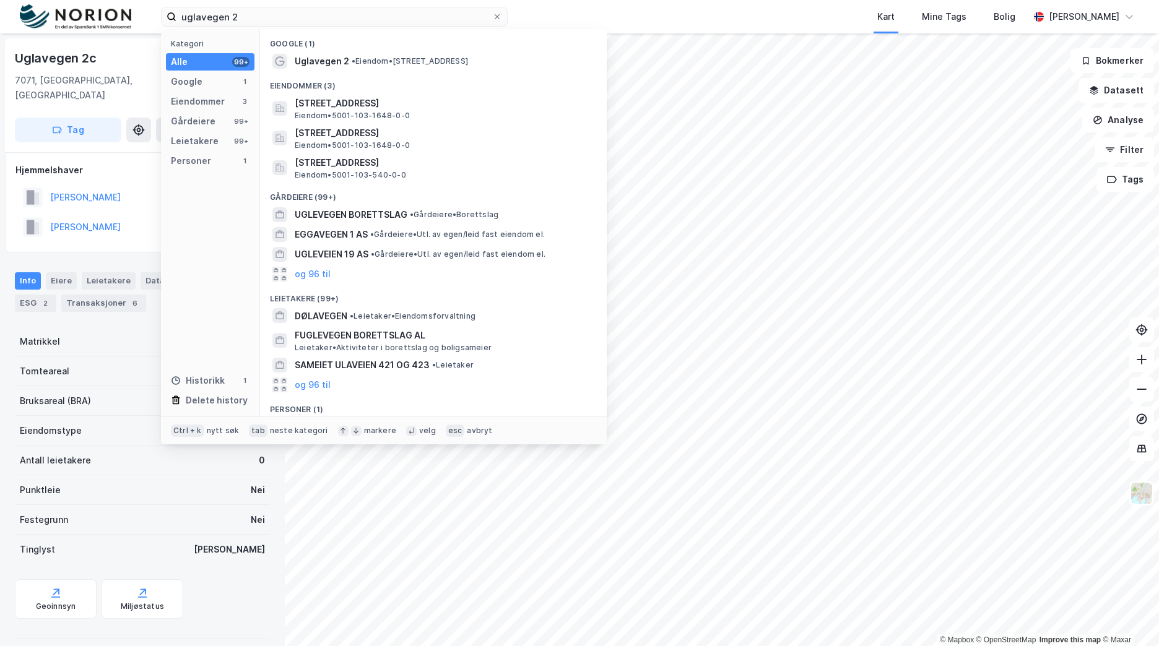 The height and width of the screenshot is (646, 1159). Describe the element at coordinates (1112, 61) in the screenshot. I see `button: Bokmerker` at that location.